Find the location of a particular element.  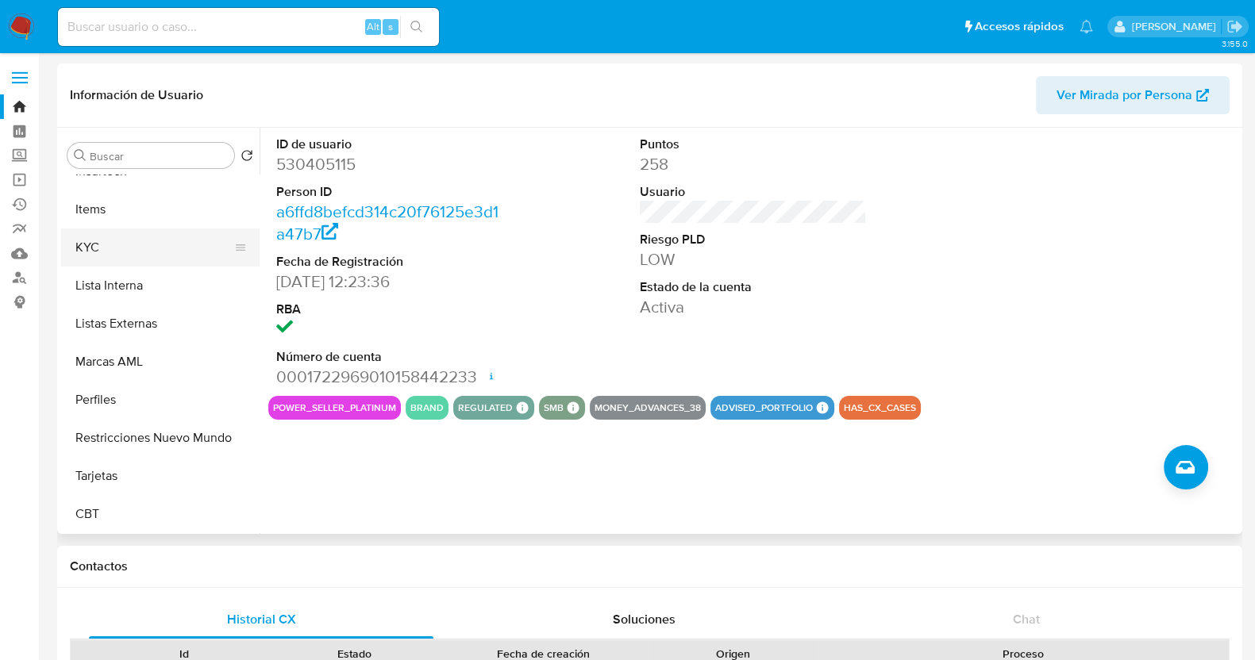

button: has_cx_cases is located at coordinates (879, 408).